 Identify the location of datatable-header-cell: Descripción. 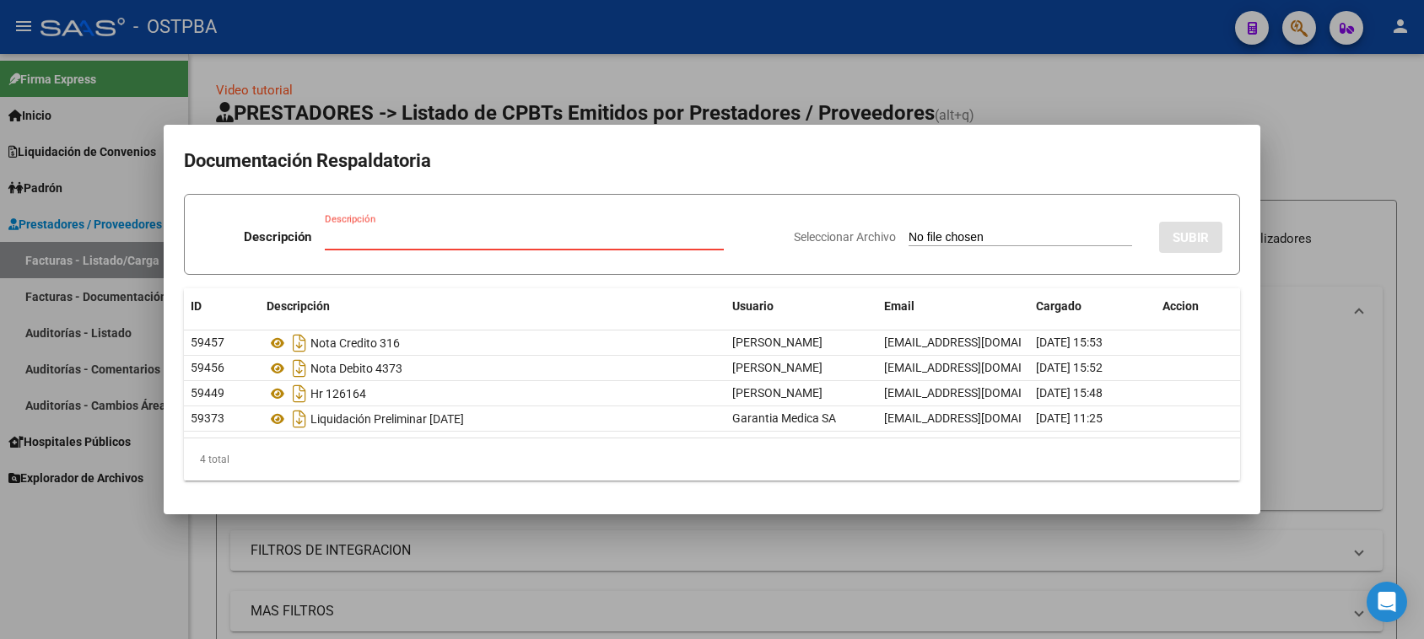
(493, 306).